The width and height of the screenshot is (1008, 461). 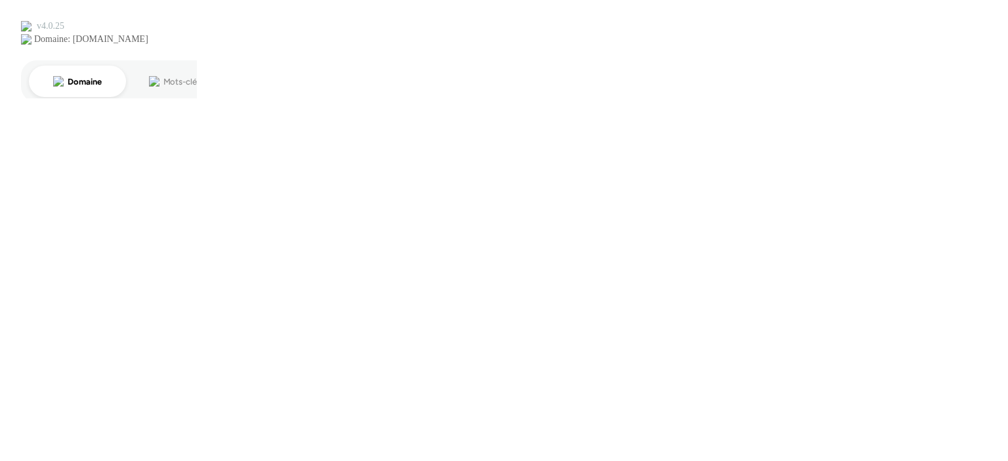 What do you see at coordinates (182, 81) in the screenshot?
I see `div: Mots-clés` at bounding box center [182, 81].